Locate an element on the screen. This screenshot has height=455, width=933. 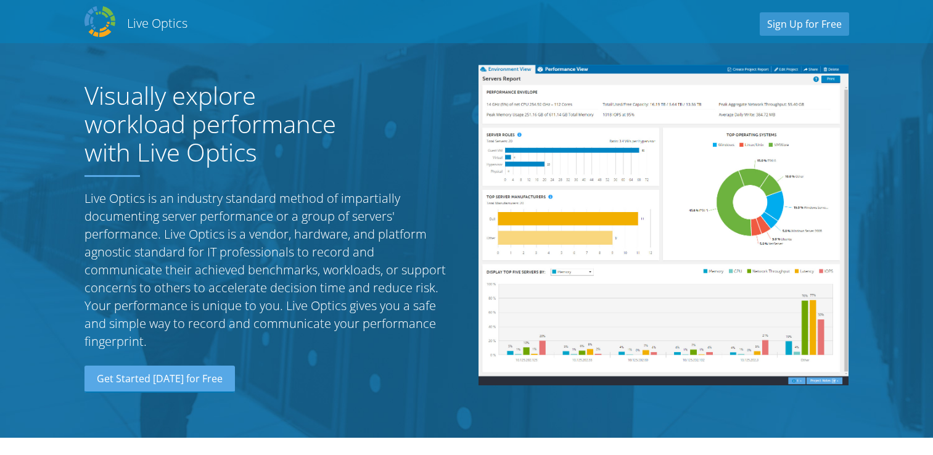
a: Sign Up for Free is located at coordinates (805, 24).